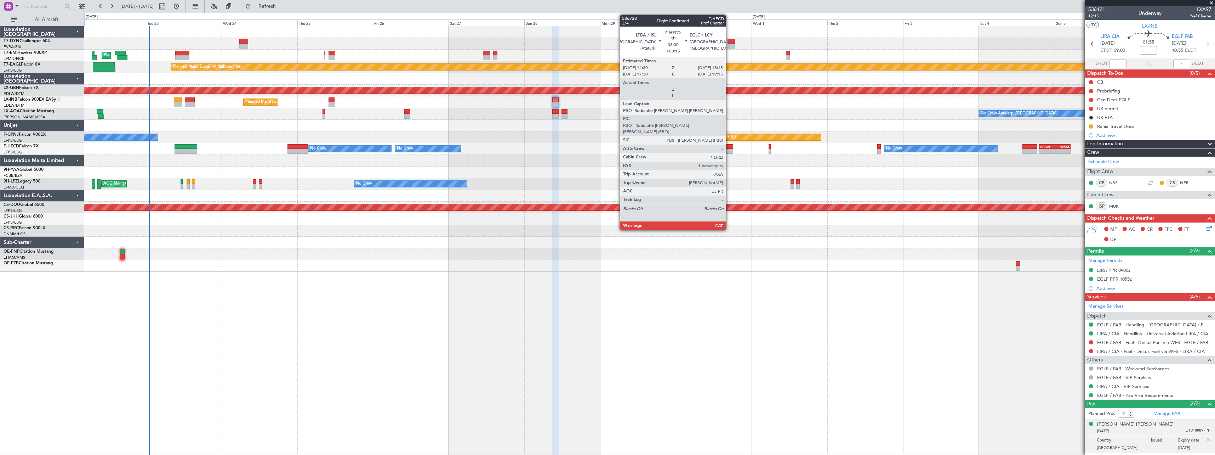 This screenshot has height=455, width=1215. I want to click on a: LX-GBHFalcon 7X, so click(21, 88).